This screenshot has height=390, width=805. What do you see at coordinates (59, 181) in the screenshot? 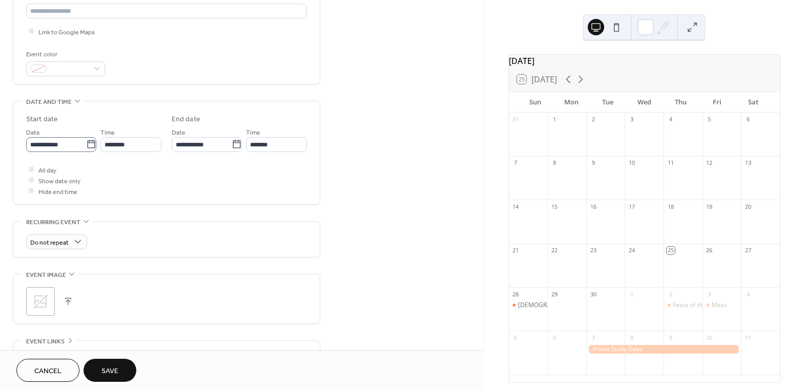
I see `span: Show date only` at bounding box center [59, 181].